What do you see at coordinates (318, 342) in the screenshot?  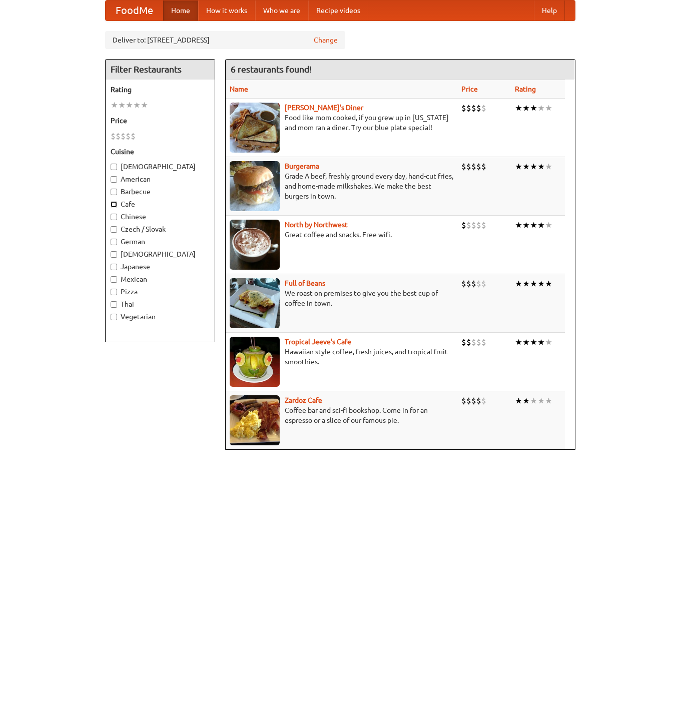 I see `a: Tropical Jeeve's Cafe` at bounding box center [318, 342].